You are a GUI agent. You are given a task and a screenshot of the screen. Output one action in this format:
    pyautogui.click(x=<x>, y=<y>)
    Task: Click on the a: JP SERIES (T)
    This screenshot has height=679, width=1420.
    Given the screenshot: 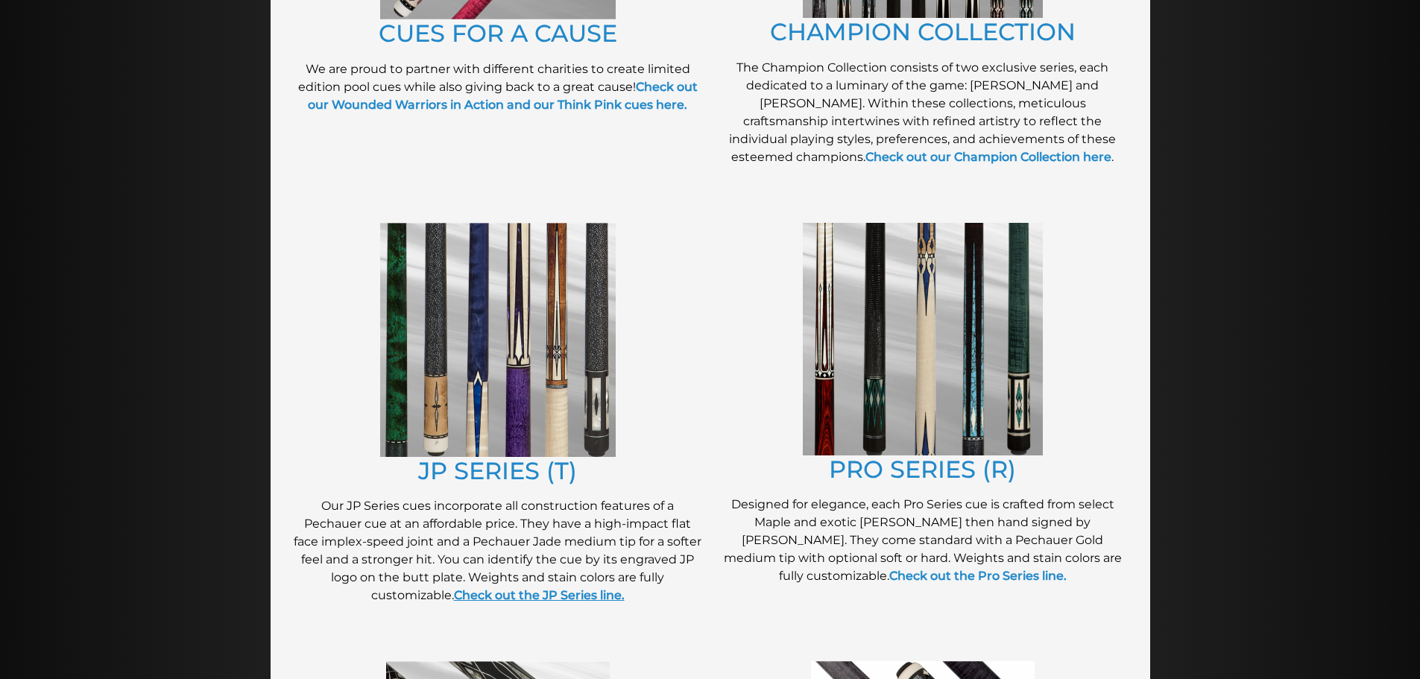 What is the action you would take?
    pyautogui.click(x=497, y=470)
    